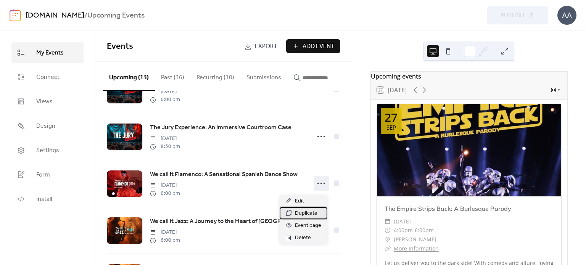 The height and width of the screenshot is (265, 586). Describe the element at coordinates (44, 200) in the screenshot. I see `span: Install` at that location.